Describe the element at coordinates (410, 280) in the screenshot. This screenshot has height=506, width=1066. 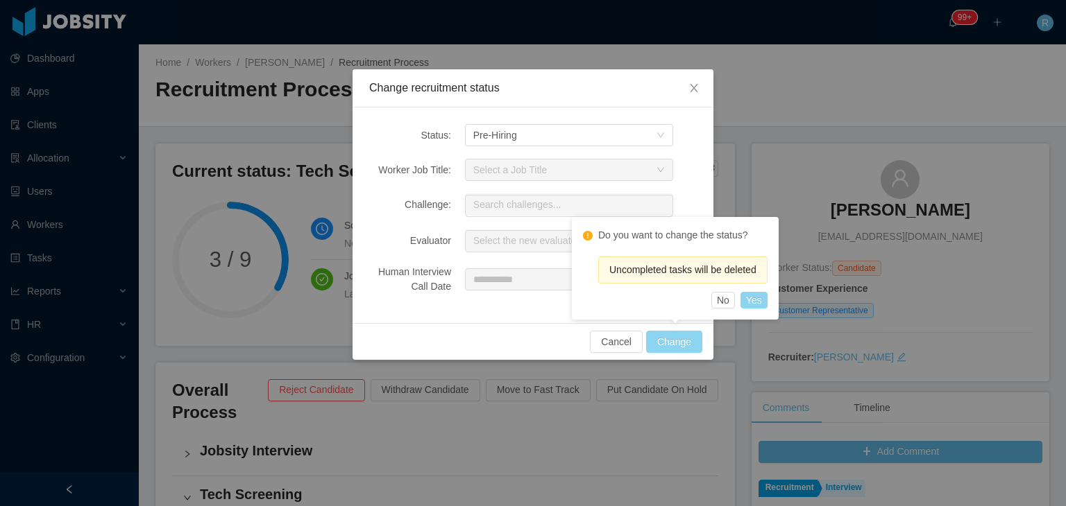
I see `div: Human Interview Call Date` at that location.